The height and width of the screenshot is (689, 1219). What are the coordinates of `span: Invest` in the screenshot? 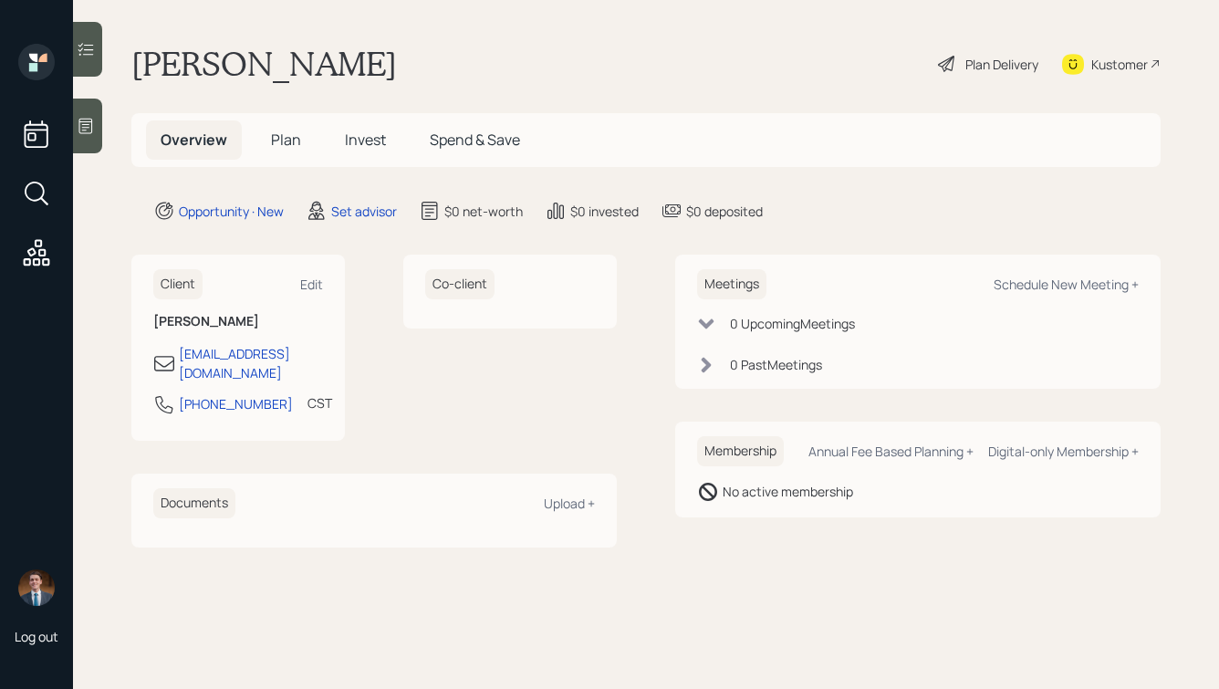 It's located at (365, 140).